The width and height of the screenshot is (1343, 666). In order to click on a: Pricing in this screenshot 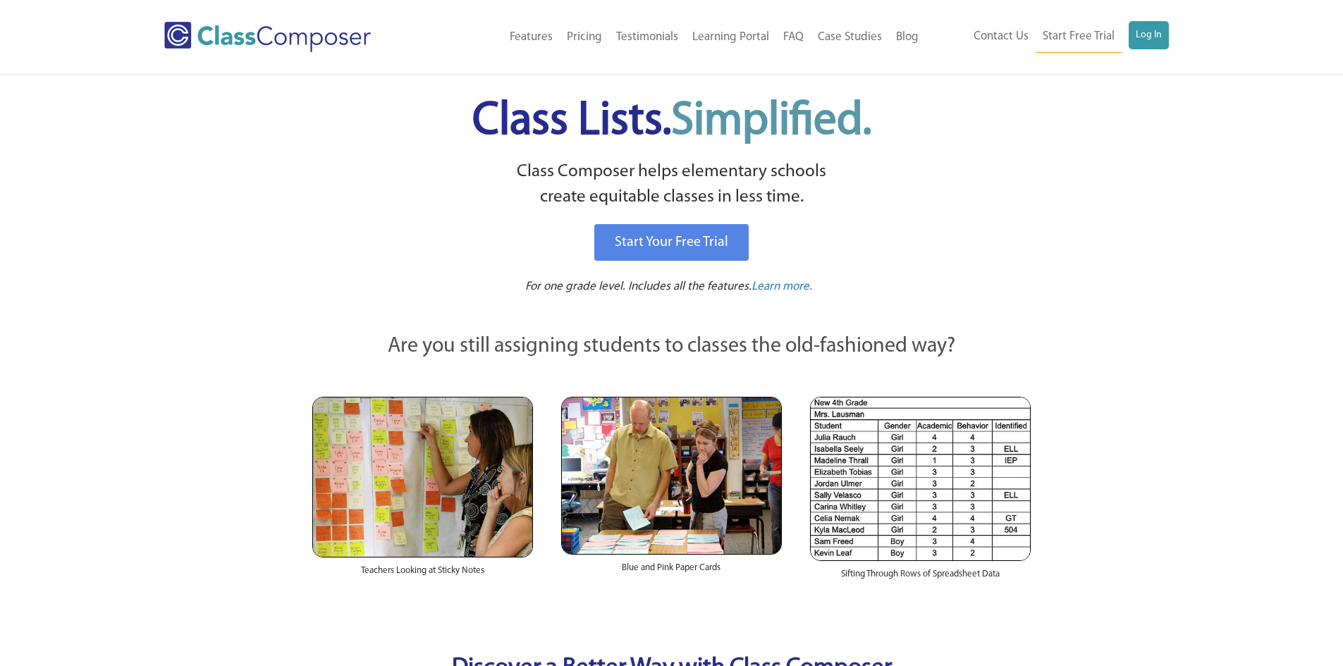, I will do `click(584, 37)`.